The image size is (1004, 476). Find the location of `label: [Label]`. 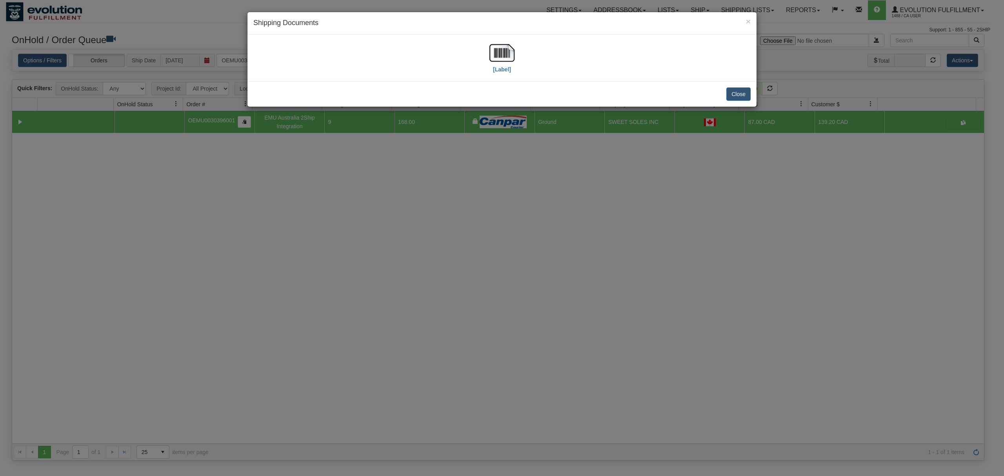

label: [Label] is located at coordinates (502, 69).